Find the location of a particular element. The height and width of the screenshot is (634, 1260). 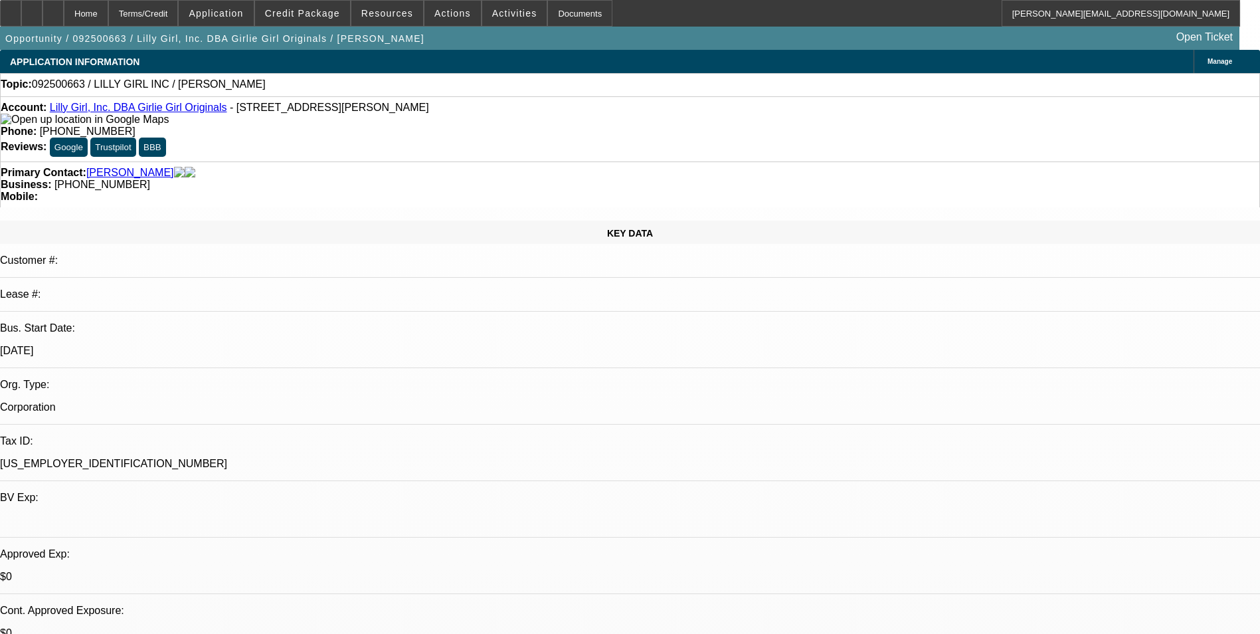

button: Application is located at coordinates (216, 13).